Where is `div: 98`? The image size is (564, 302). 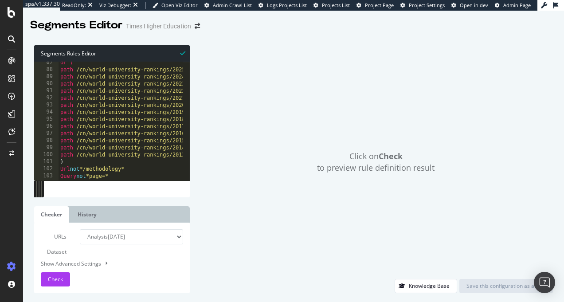 div: 98 is located at coordinates (46, 141).